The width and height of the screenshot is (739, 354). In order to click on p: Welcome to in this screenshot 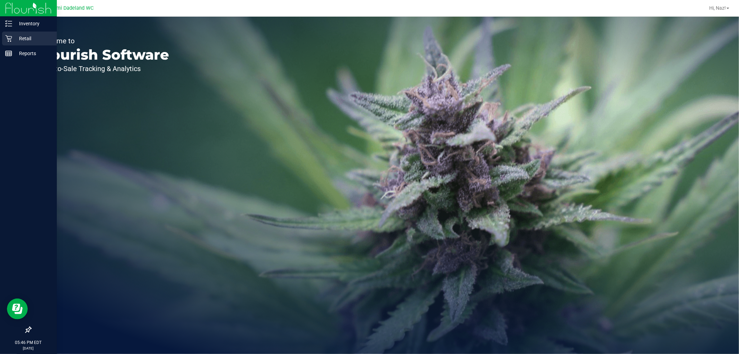, I will do `click(103, 41)`.